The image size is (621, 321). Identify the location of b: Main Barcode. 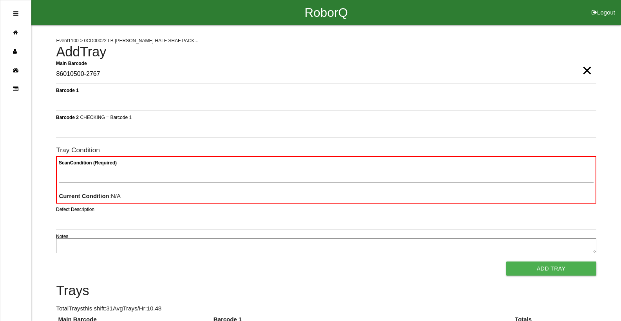
(71, 63).